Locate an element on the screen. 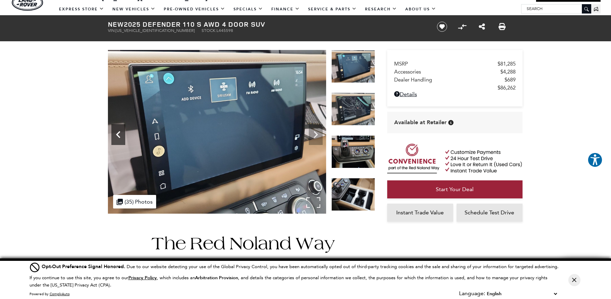 The height and width of the screenshot is (299, 611). span: Stock: is located at coordinates (209, 31).